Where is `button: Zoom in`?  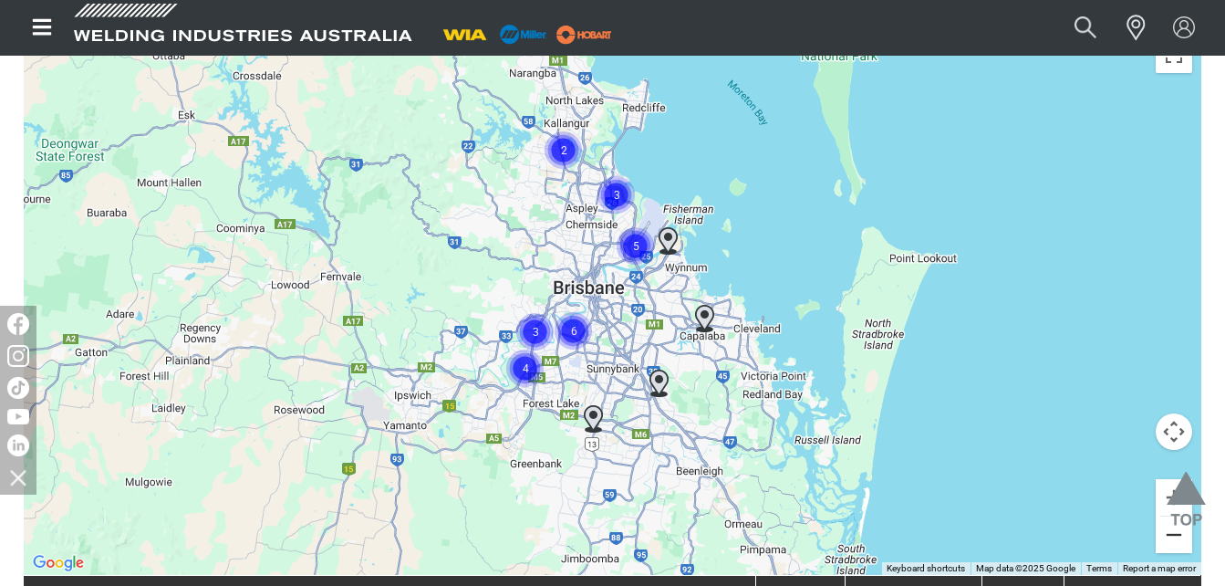
button: Zoom in is located at coordinates (1174, 497).